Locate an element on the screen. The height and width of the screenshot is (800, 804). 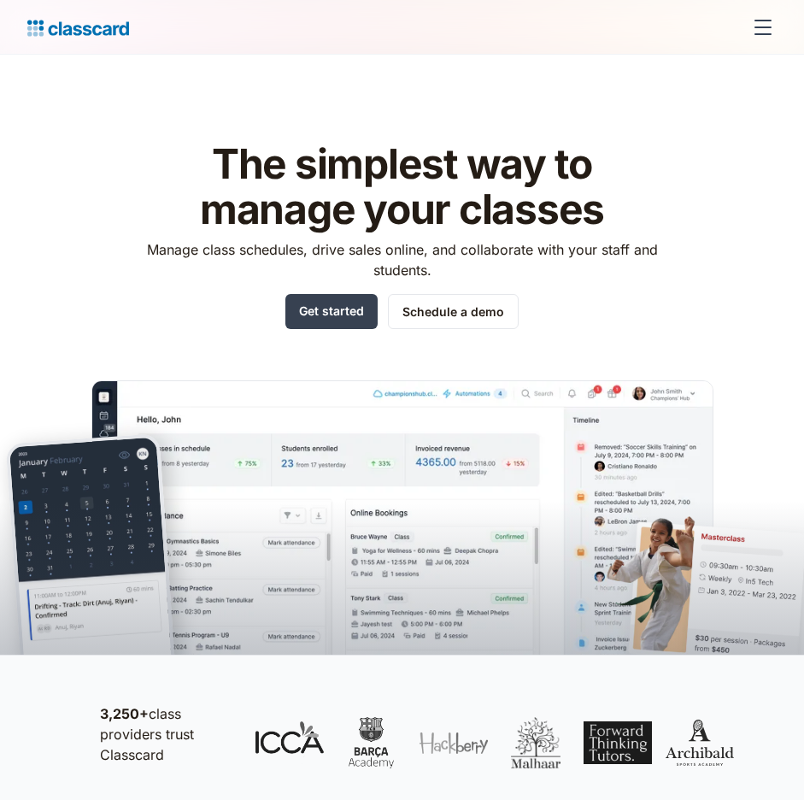
h1: The simplest way to manage your classes is located at coordinates (402, 187).